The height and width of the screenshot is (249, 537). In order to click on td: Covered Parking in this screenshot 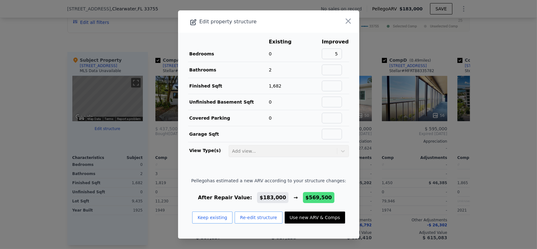, I will do `click(228, 118)`.